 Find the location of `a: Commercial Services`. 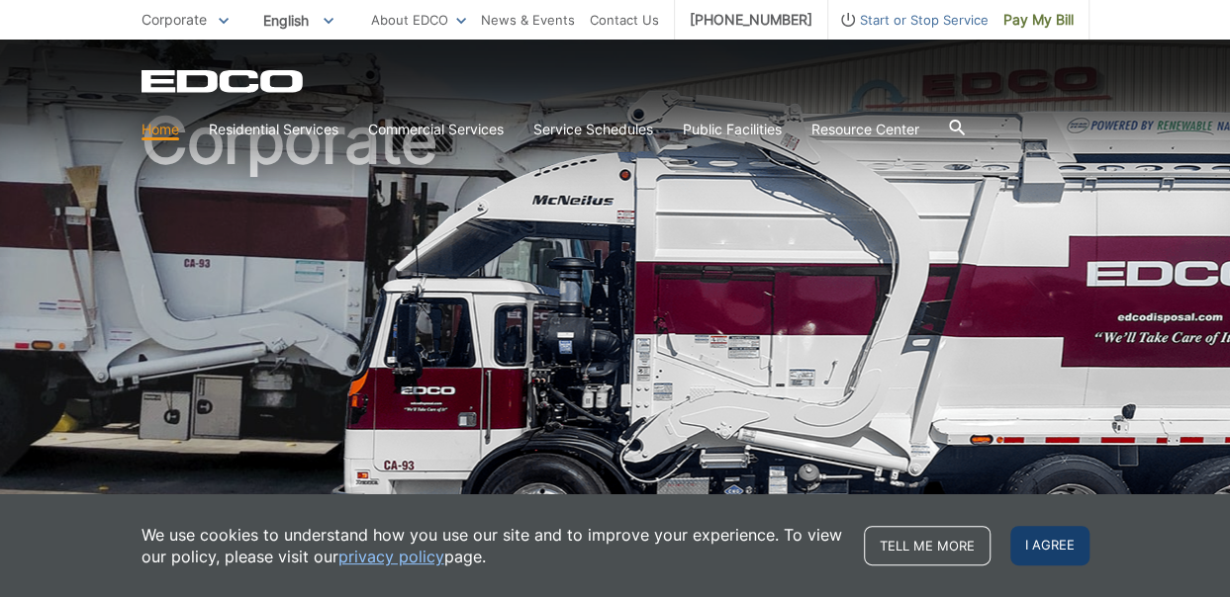

a: Commercial Services is located at coordinates (435, 130).